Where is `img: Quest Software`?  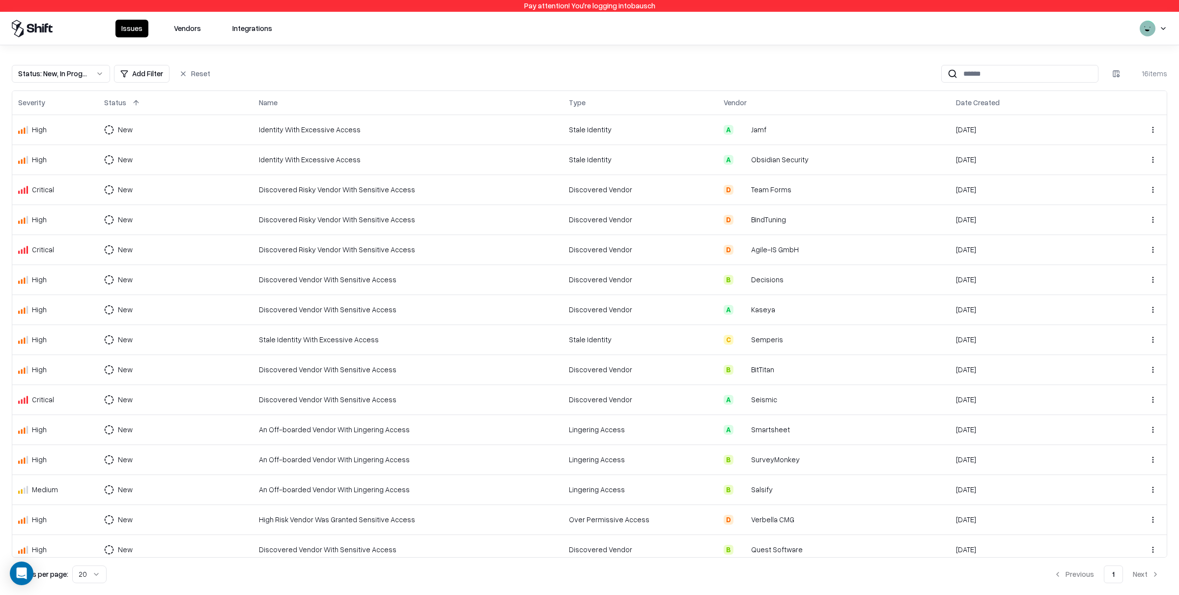 img: Quest Software is located at coordinates (742, 549).